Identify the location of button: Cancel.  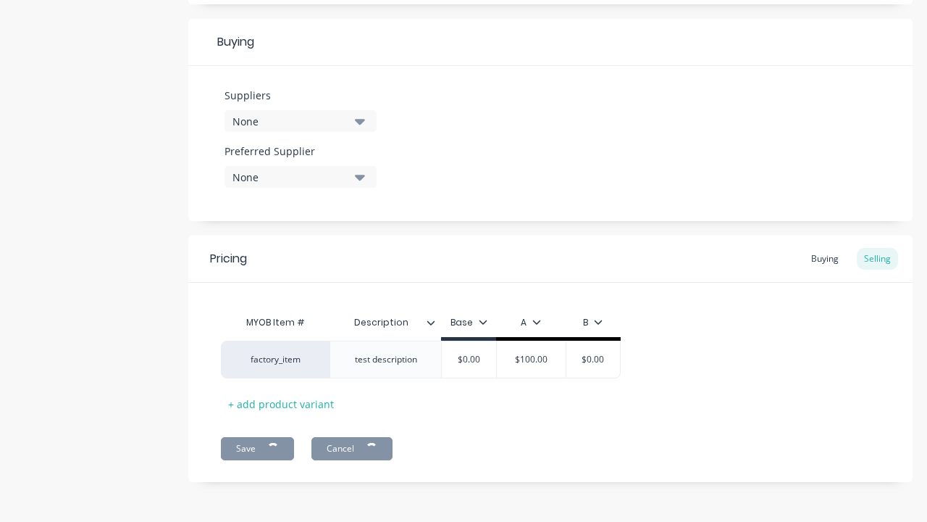
(352, 448).